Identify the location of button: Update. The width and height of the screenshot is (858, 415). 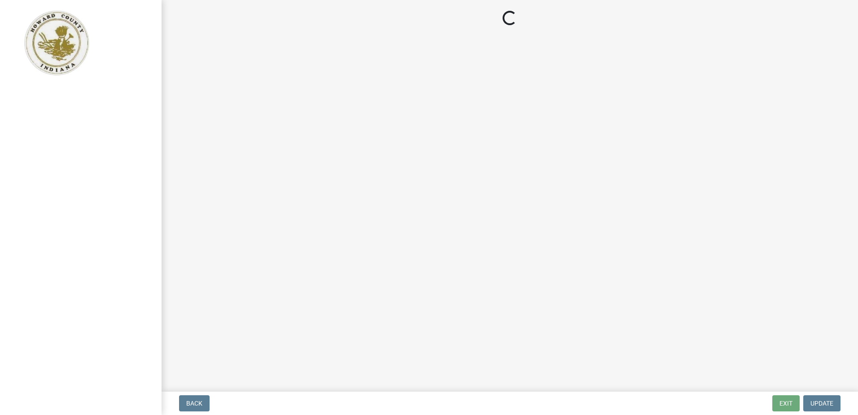
(822, 403).